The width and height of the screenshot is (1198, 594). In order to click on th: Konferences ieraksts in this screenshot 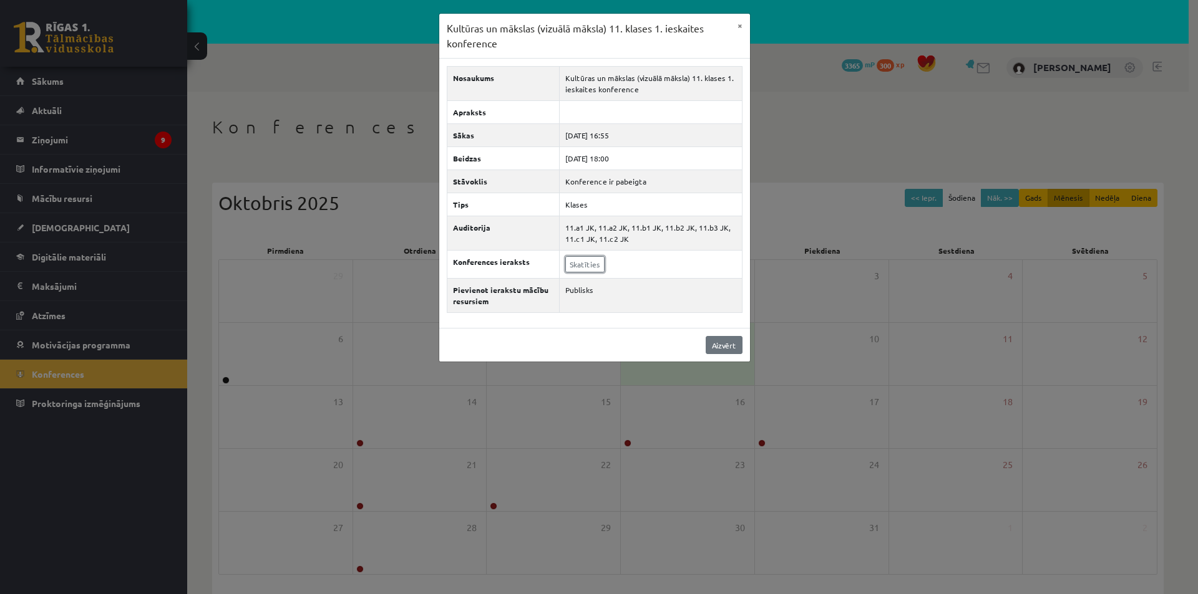, I will do `click(503, 264)`.